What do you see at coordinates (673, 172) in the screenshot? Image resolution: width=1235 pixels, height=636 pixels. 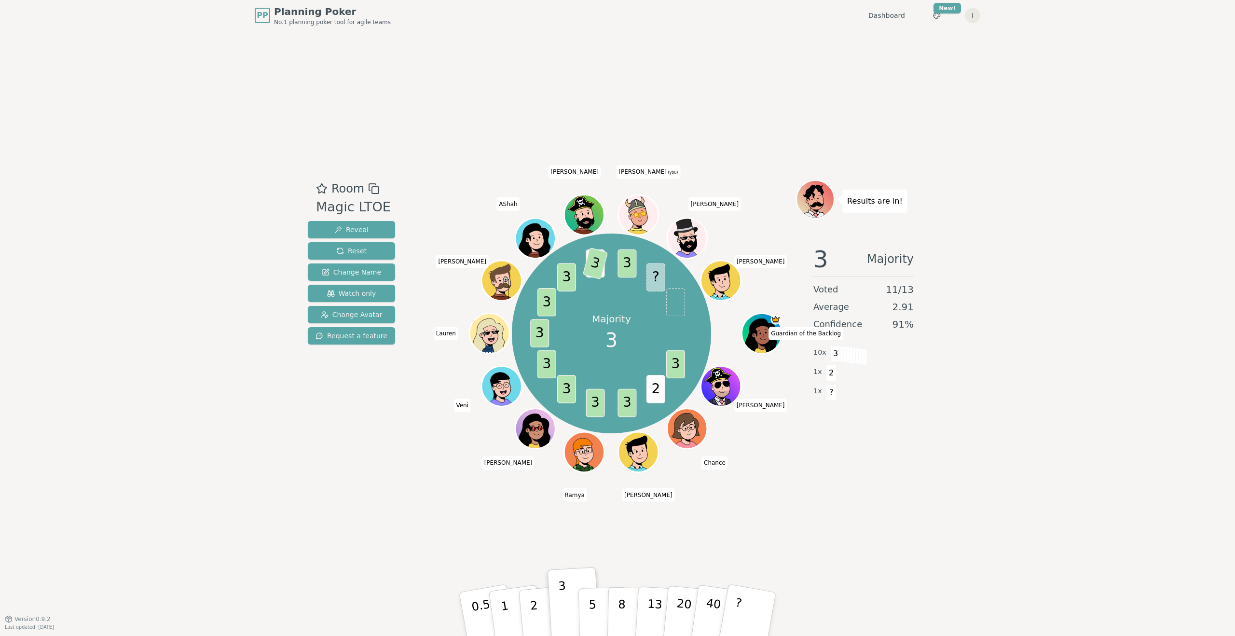 I see `span: (you)` at bounding box center [673, 172].